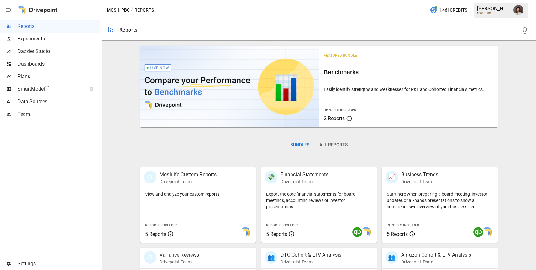  What do you see at coordinates (341, 55) in the screenshot?
I see `span: Featured Bundle` at bounding box center [341, 55].